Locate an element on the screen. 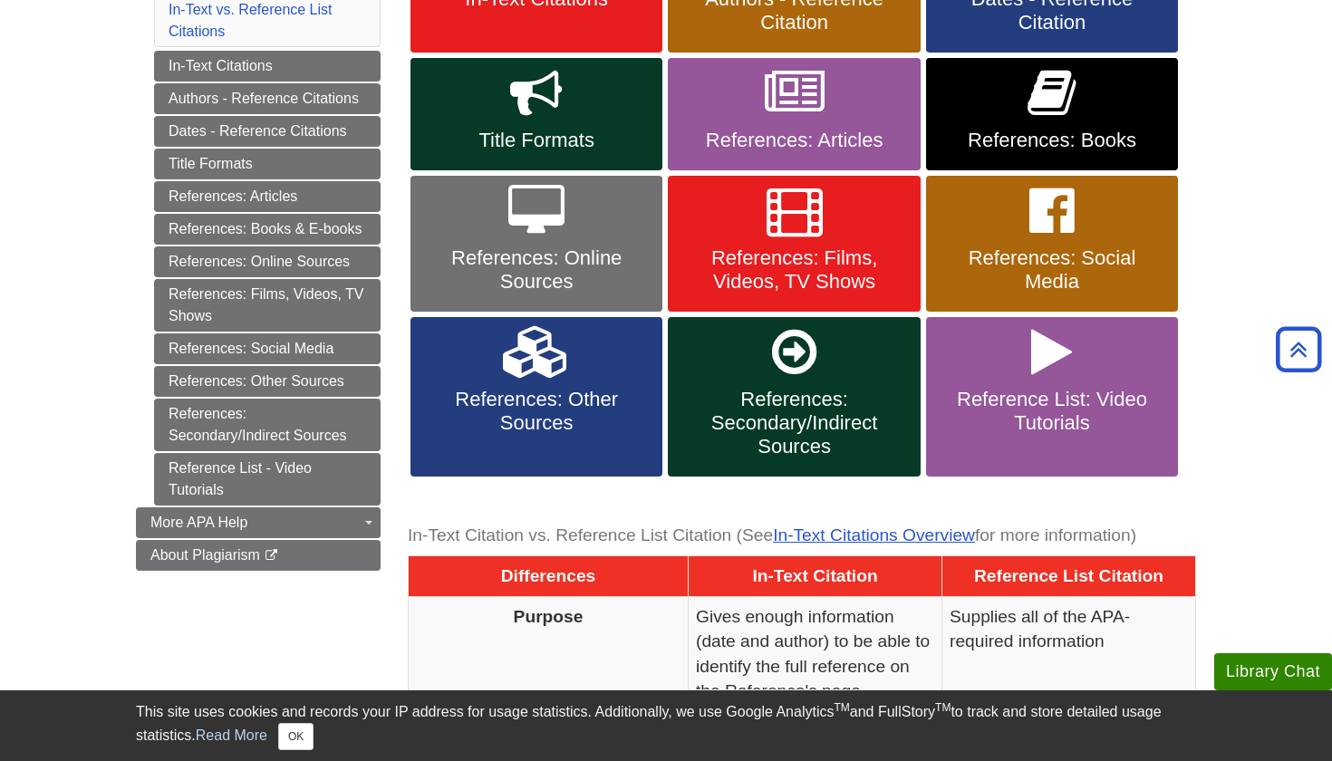 Image resolution: width=1332 pixels, height=761 pixels. a: In-Text vs. Reference List Citations is located at coordinates (250, 20).